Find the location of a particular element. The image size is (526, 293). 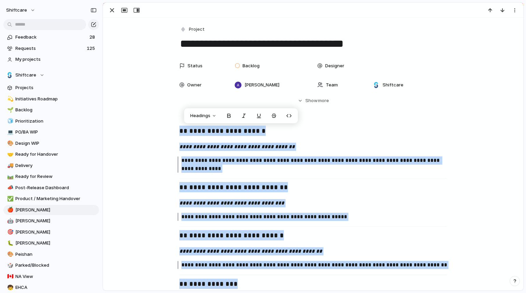

a: 🇨🇦NA View is located at coordinates (51, 276).